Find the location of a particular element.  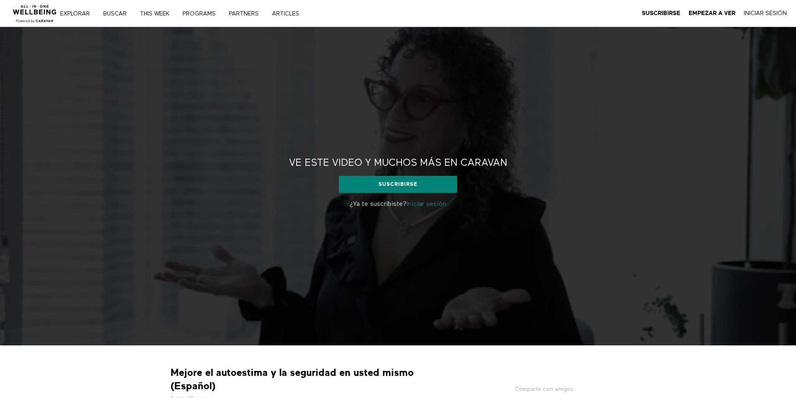

a: PARTNERS is located at coordinates (246, 14).